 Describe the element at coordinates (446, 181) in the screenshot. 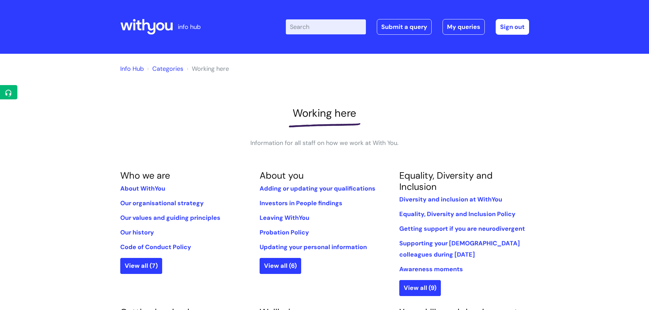

I see `a: Equality, Diversity and Inclusion` at that location.